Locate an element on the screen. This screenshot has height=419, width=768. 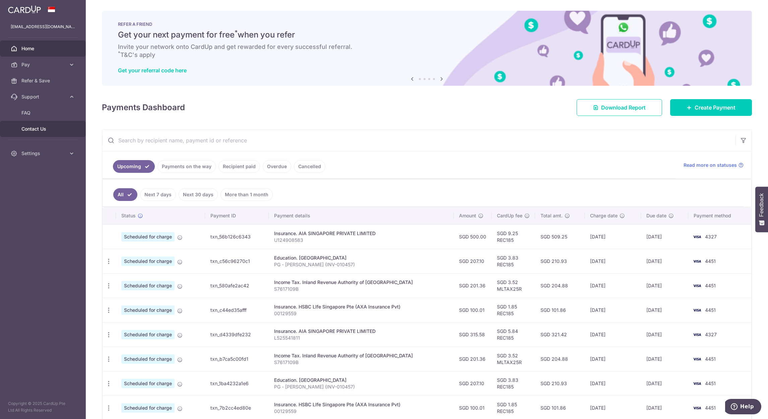
p: L525541811 is located at coordinates (361, 338).